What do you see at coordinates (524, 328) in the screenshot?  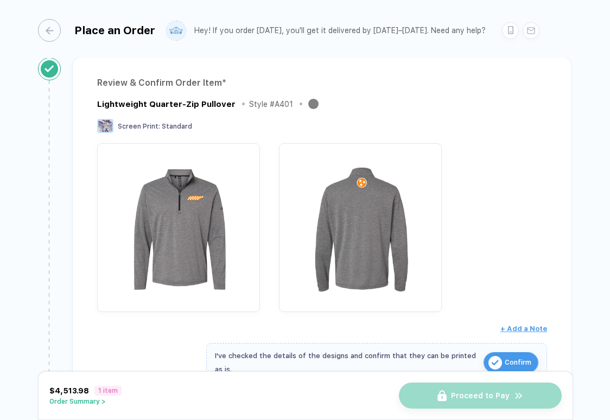 I see `span: + Add a Note` at bounding box center [524, 328].